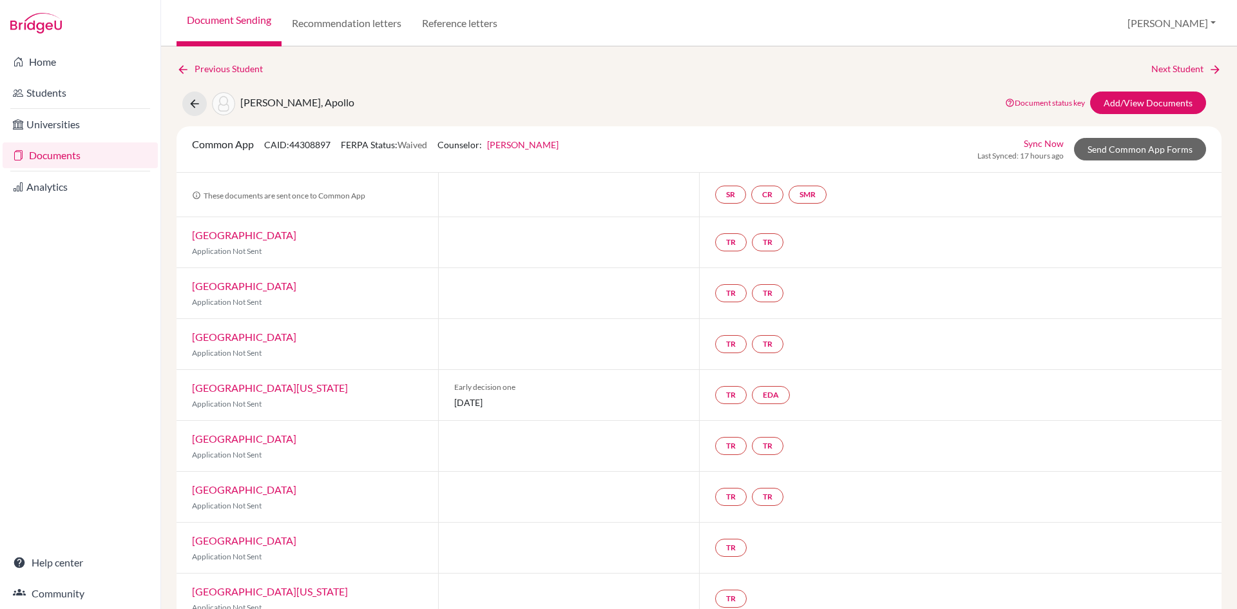 Image resolution: width=1237 pixels, height=609 pixels. Describe the element at coordinates (80, 124) in the screenshot. I see `a: Universities` at that location.